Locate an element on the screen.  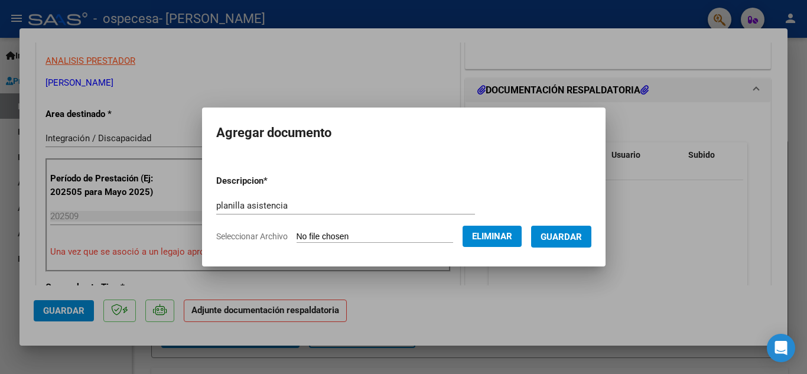
h2: Agregar documento is located at coordinates (403, 133).